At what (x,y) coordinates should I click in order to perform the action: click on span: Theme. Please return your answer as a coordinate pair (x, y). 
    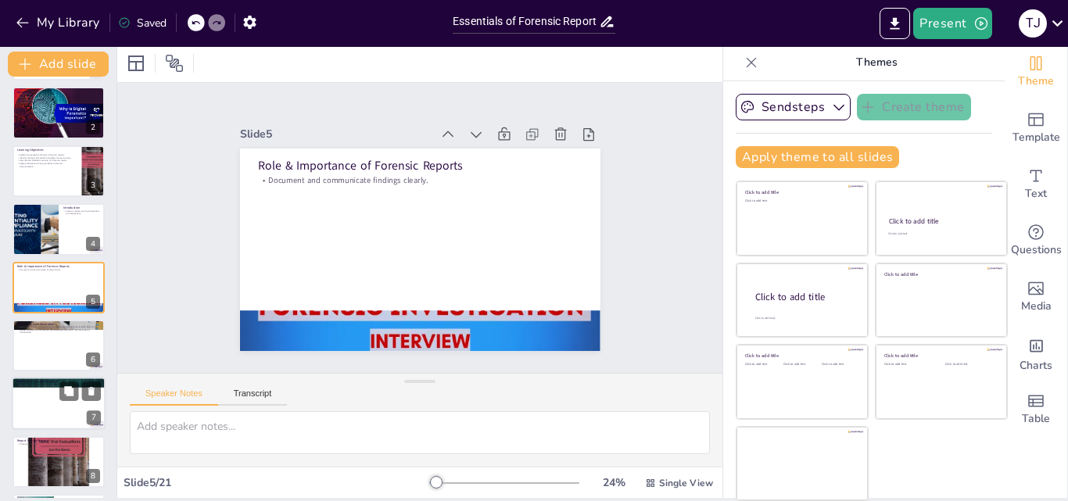
    Looking at the image, I should click on (1036, 81).